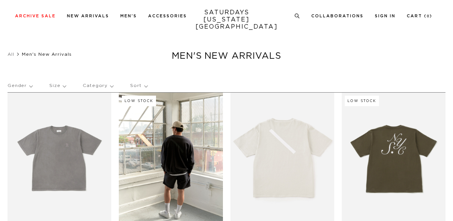 The height and width of the screenshot is (221, 453). What do you see at coordinates (420, 16) in the screenshot?
I see `a: Cart (0)` at bounding box center [420, 16].